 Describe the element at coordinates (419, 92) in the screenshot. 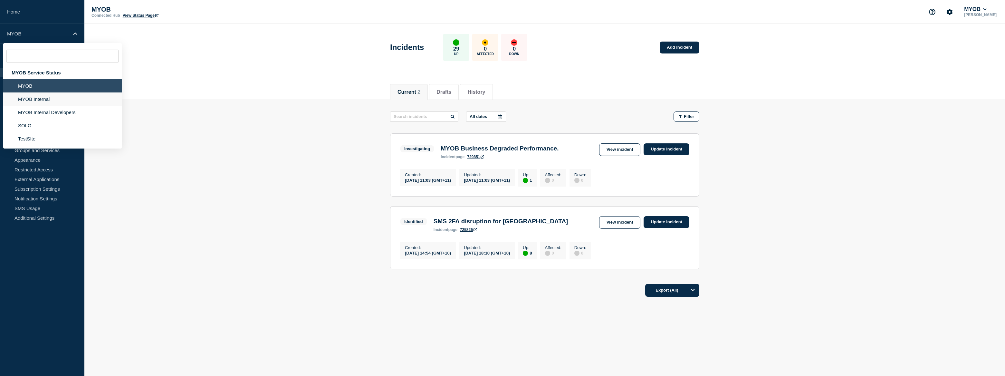

I see `span: 2` at that location.